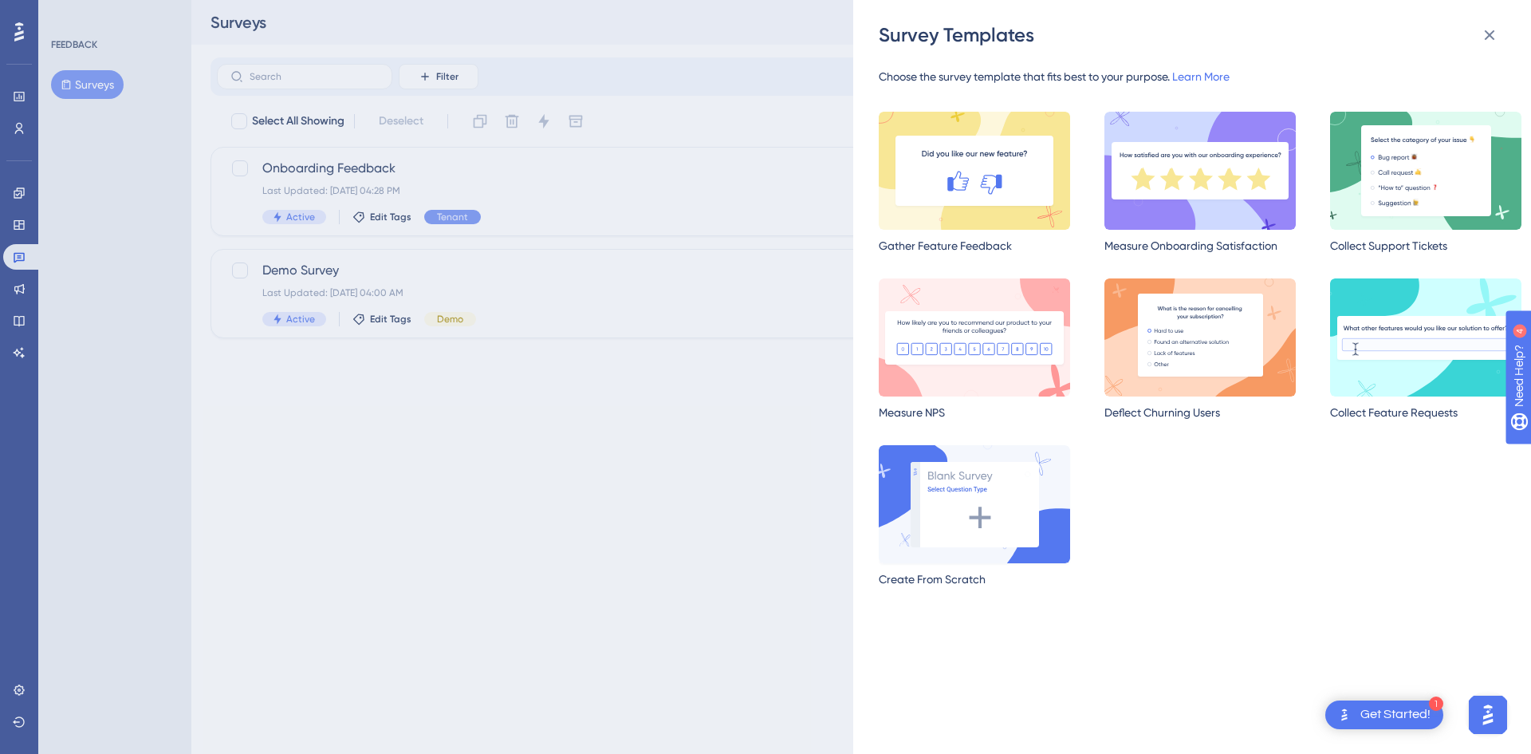 The image size is (1531, 754). I want to click on img: deflectChurning, so click(1200, 337).